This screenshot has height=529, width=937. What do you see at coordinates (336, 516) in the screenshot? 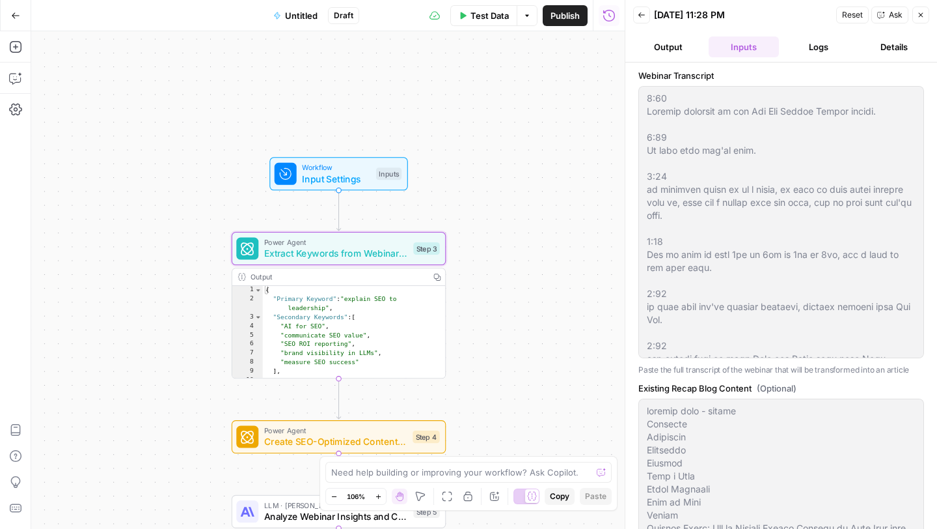
I see `span: Analyze Webinar Insights and Context` at bounding box center [336, 516].